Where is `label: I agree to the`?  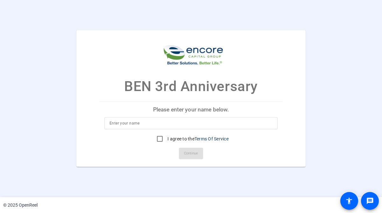 label: I agree to the is located at coordinates (197, 139).